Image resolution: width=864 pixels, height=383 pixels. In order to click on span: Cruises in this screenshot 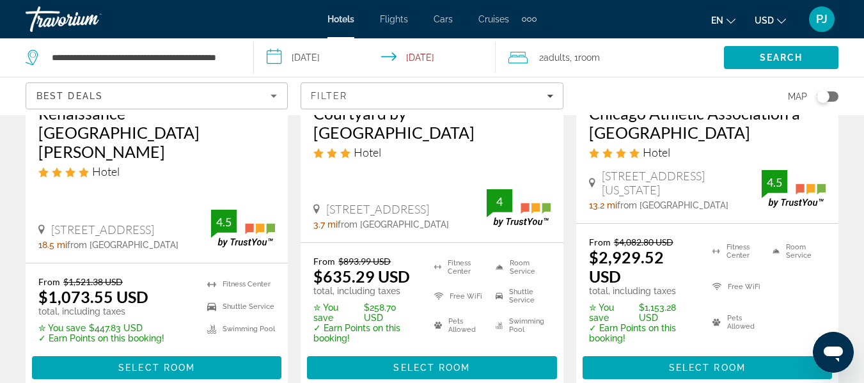, I will do `click(494, 19)`.